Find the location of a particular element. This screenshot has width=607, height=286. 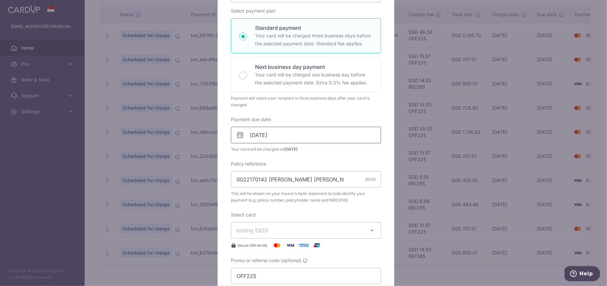

p: Standard payment is located at coordinates (314, 28).